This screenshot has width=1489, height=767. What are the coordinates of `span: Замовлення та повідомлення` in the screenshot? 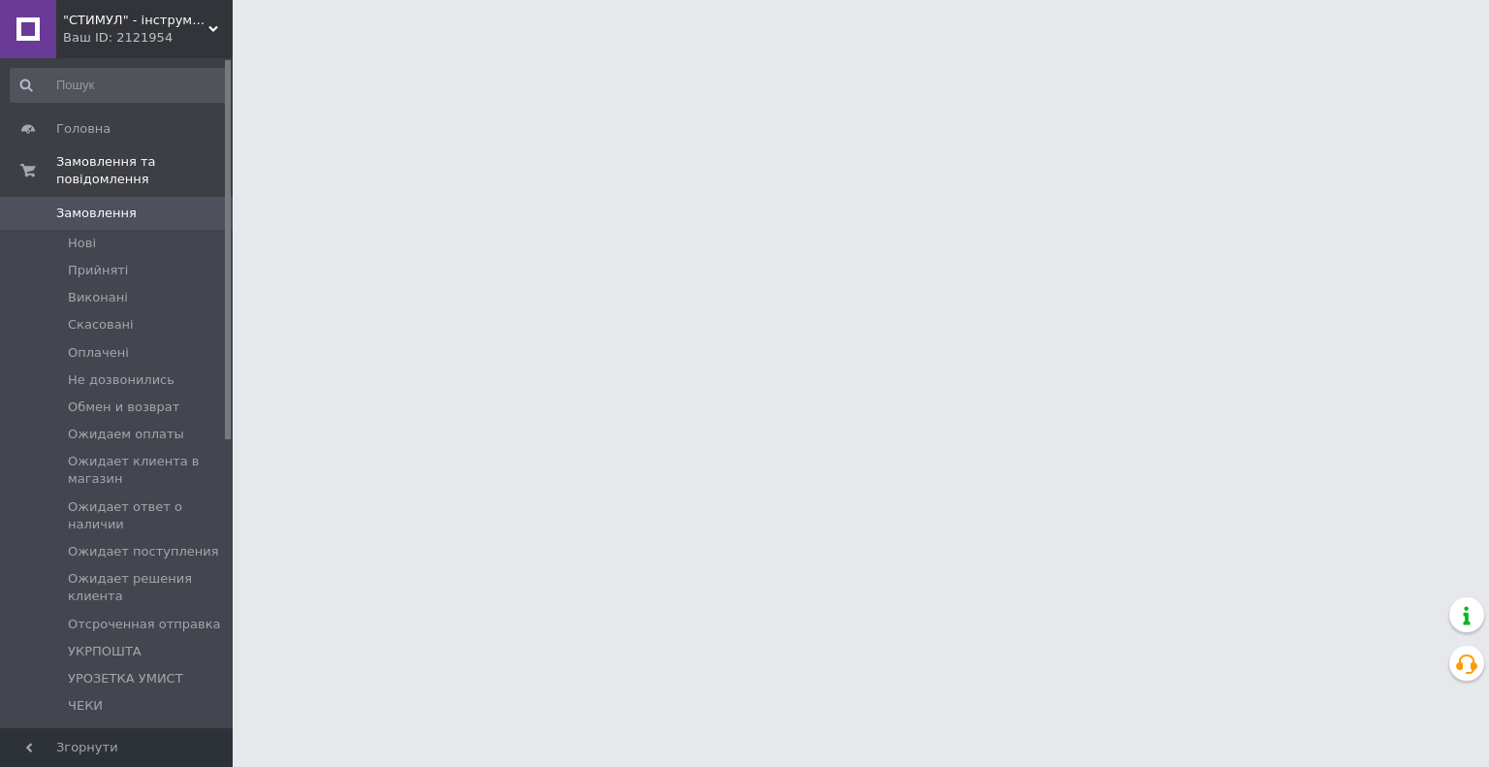 It's located at (144, 171).